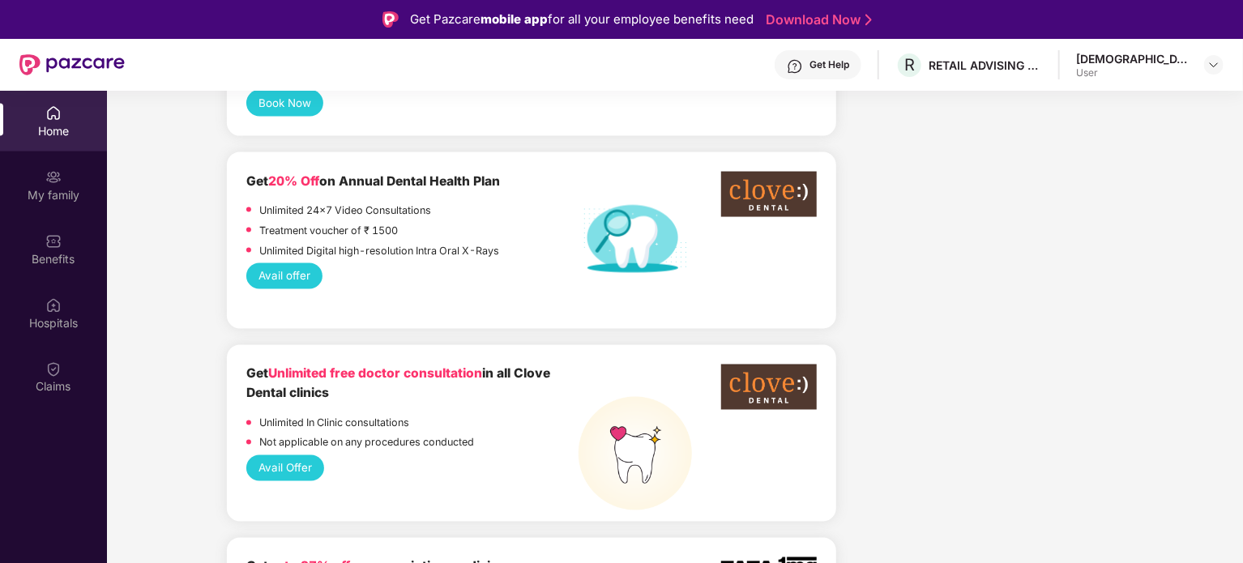  What do you see at coordinates (985, 65) in the screenshot?
I see `div: RETAIL ADVISING SERVICES LLP` at bounding box center [985, 65].